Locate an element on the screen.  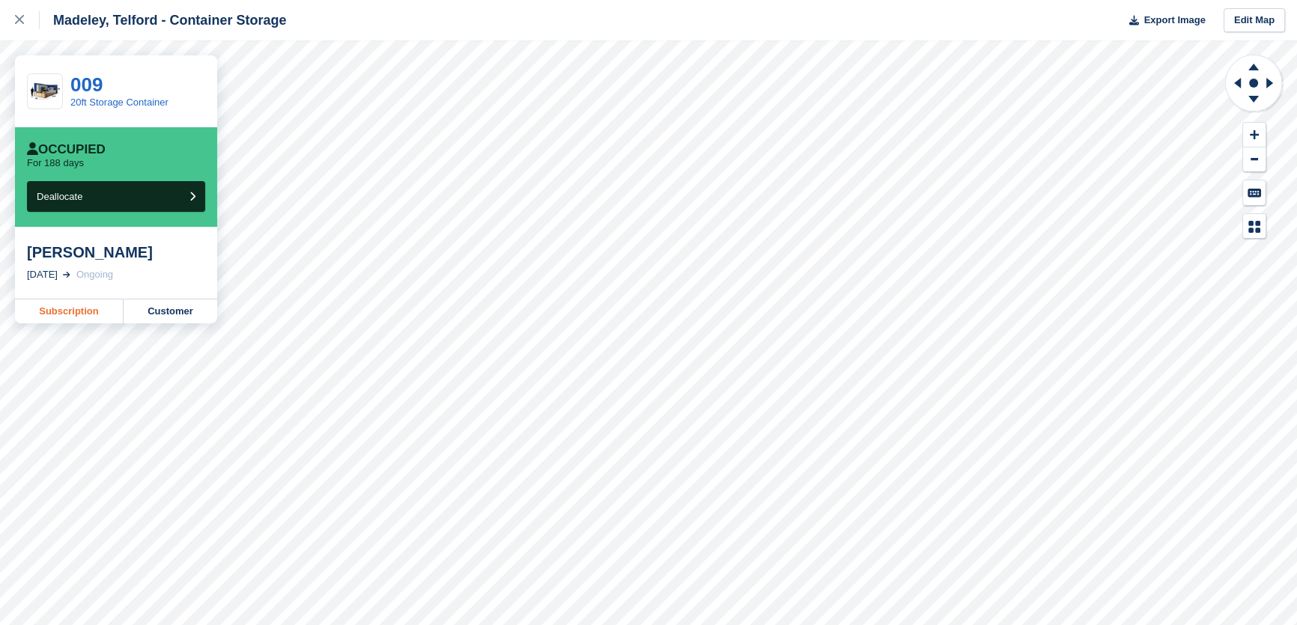
button: Map Legend is located at coordinates (1255, 226).